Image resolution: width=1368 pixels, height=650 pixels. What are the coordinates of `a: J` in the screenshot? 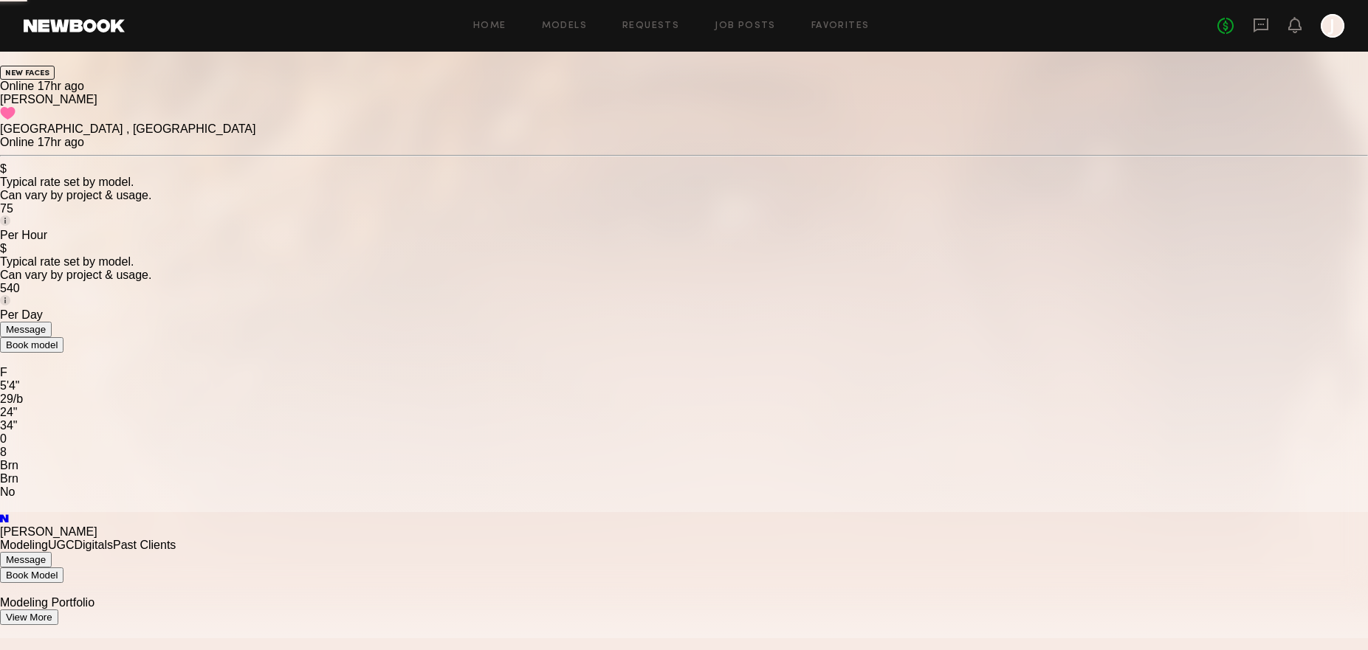 It's located at (1333, 26).